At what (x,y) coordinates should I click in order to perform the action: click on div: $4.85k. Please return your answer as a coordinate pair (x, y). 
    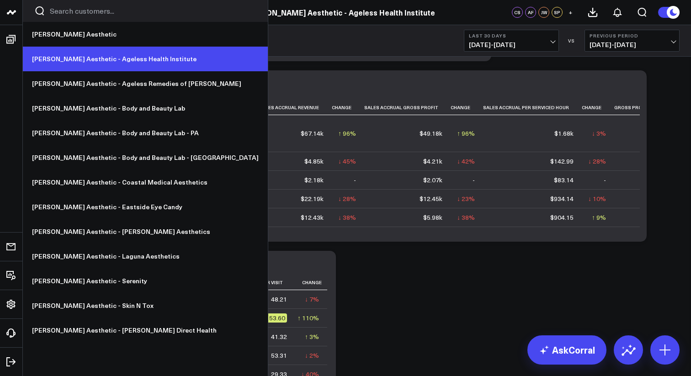
    Looking at the image, I should click on (314, 161).